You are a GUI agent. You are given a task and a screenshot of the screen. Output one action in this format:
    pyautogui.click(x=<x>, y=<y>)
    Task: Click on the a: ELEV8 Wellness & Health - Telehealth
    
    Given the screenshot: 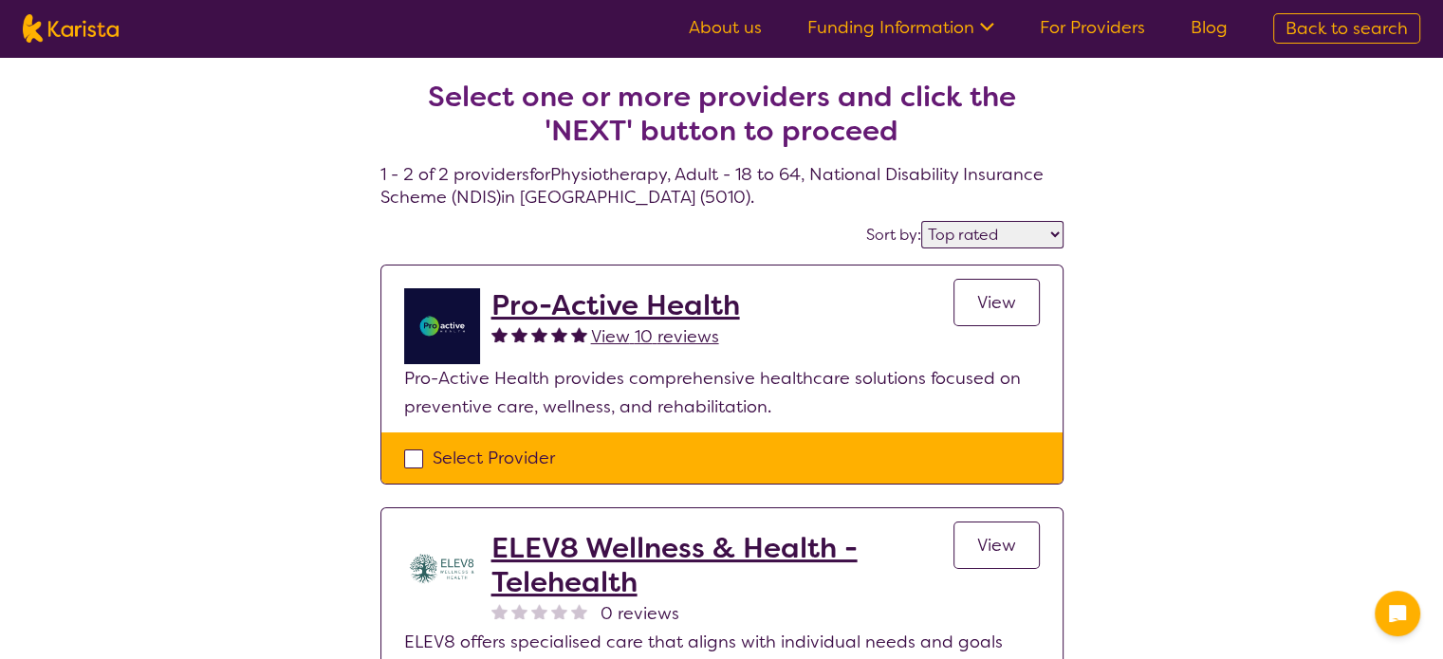 What is the action you would take?
    pyautogui.click(x=722, y=565)
    